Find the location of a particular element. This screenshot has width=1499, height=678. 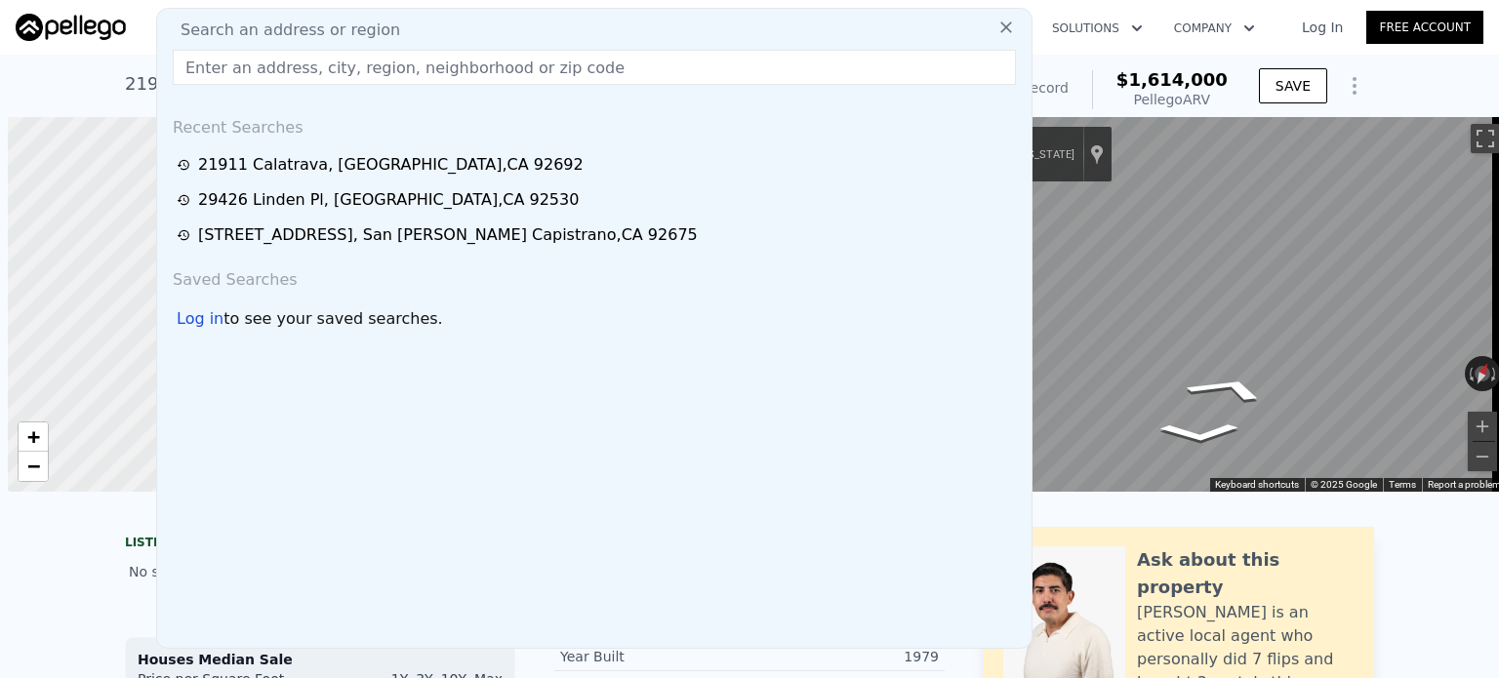

div: Ask about this property is located at coordinates (1245, 574).